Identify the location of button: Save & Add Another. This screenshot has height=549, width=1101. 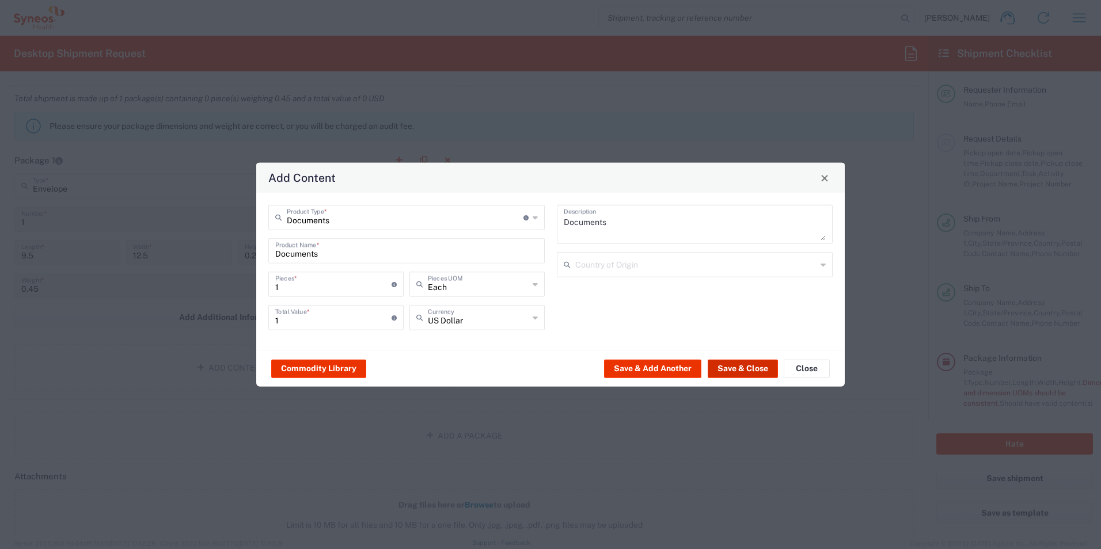
(652, 368).